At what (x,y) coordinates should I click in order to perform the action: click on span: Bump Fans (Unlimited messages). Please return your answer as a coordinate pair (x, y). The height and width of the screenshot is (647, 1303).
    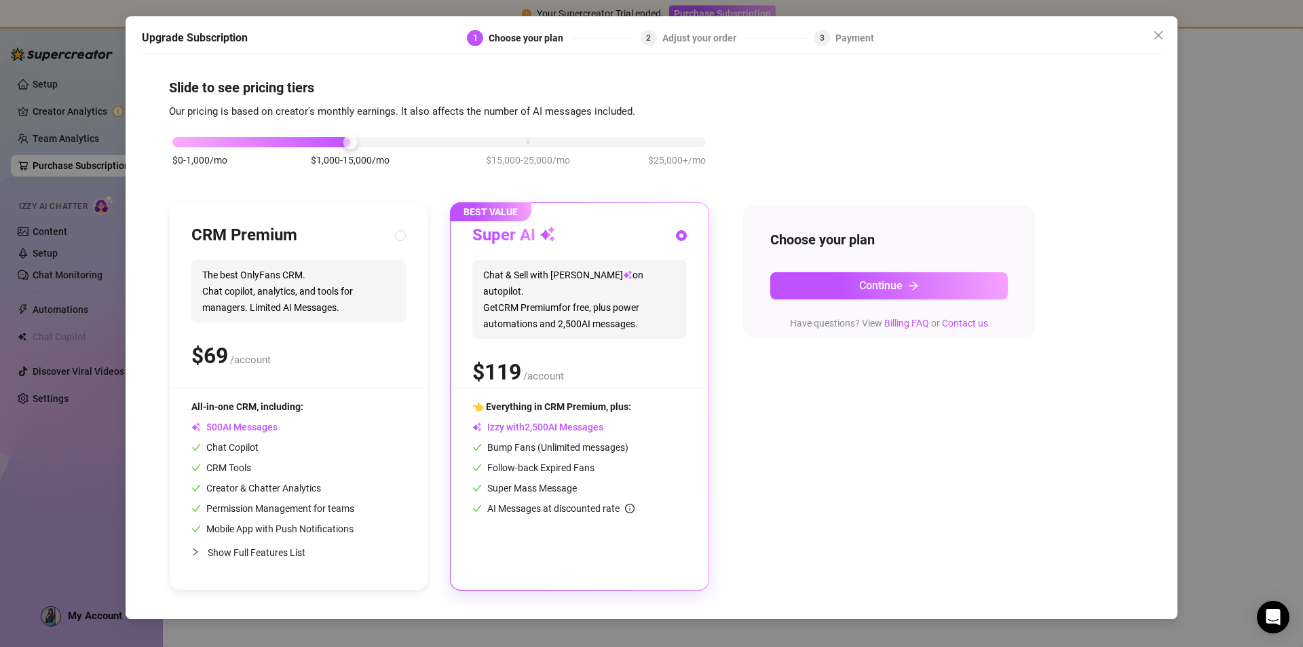
    Looking at the image, I should click on (550, 447).